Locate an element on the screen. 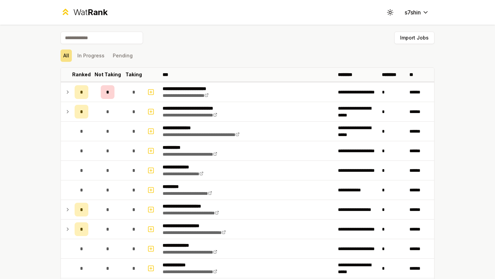 This screenshot has width=495, height=279. a: WatRank is located at coordinates (84, 12).